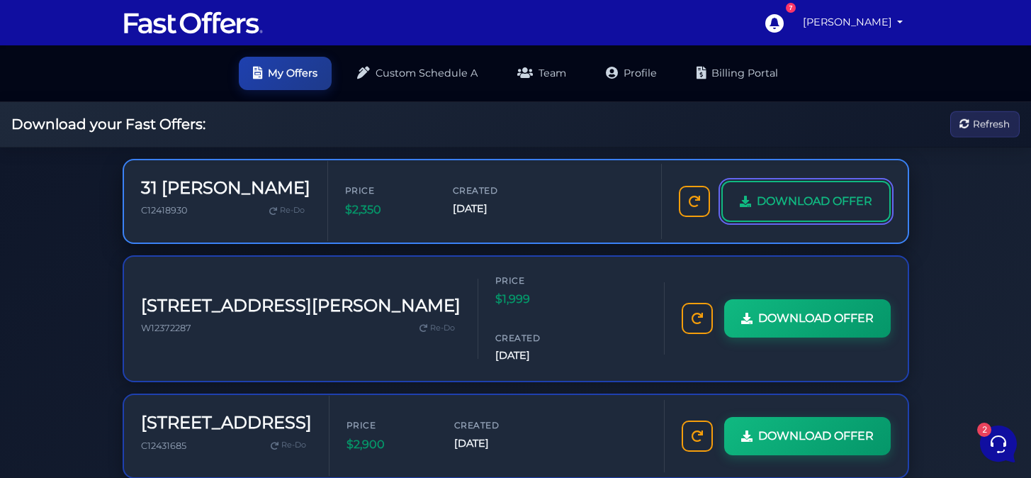 The width and height of the screenshot is (1031, 478). What do you see at coordinates (791, 8) in the screenshot?
I see `div: 7` at bounding box center [791, 8].